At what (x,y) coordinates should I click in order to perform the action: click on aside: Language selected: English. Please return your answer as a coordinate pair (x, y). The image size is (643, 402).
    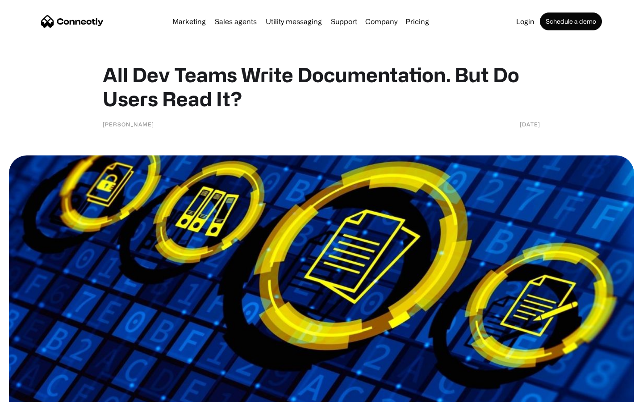
    Looking at the image, I should click on (31, 392).